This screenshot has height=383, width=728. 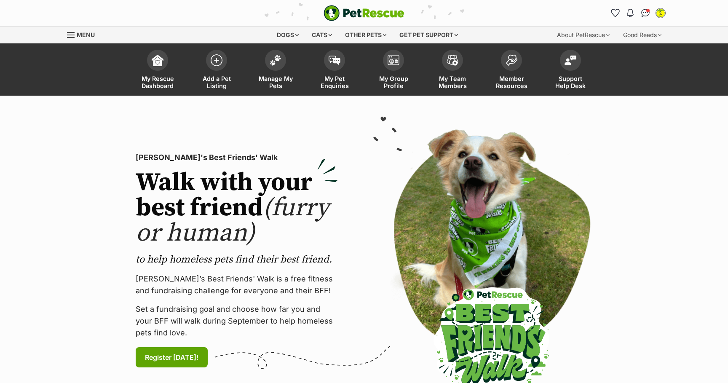 What do you see at coordinates (237, 260) in the screenshot?
I see `p: to help homeless pets find their best friend.` at bounding box center [237, 260].